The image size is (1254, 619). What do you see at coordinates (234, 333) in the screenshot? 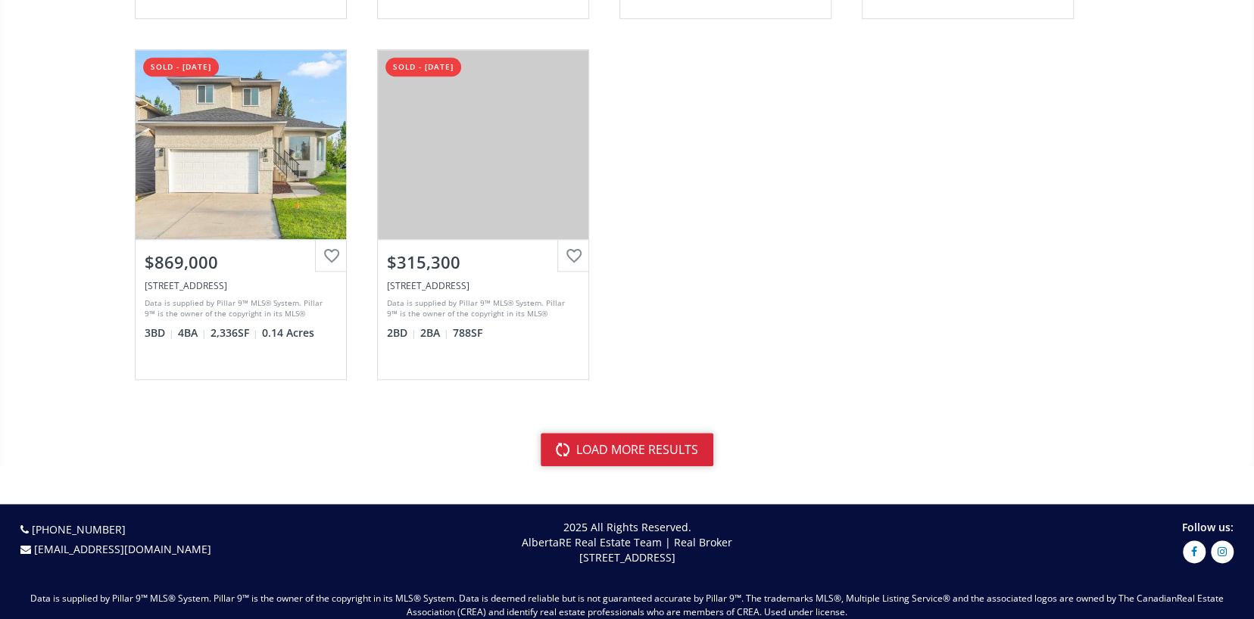
I see `span: 2,336 SF` at bounding box center [234, 333].